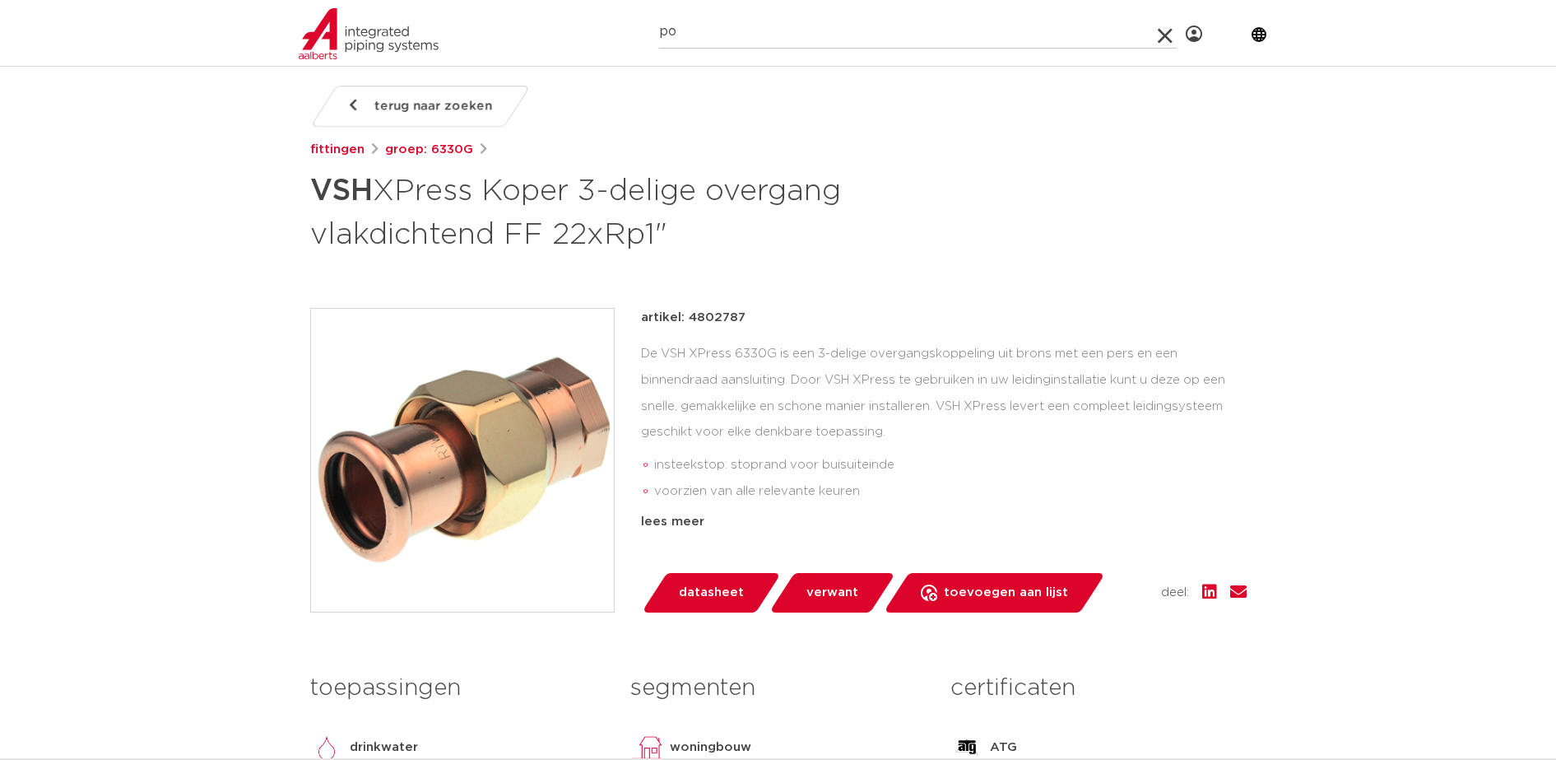  I want to click on h1: XPress Koper 3-delige overgang vlakdichtend FF 22xRp1", so click(619, 211).